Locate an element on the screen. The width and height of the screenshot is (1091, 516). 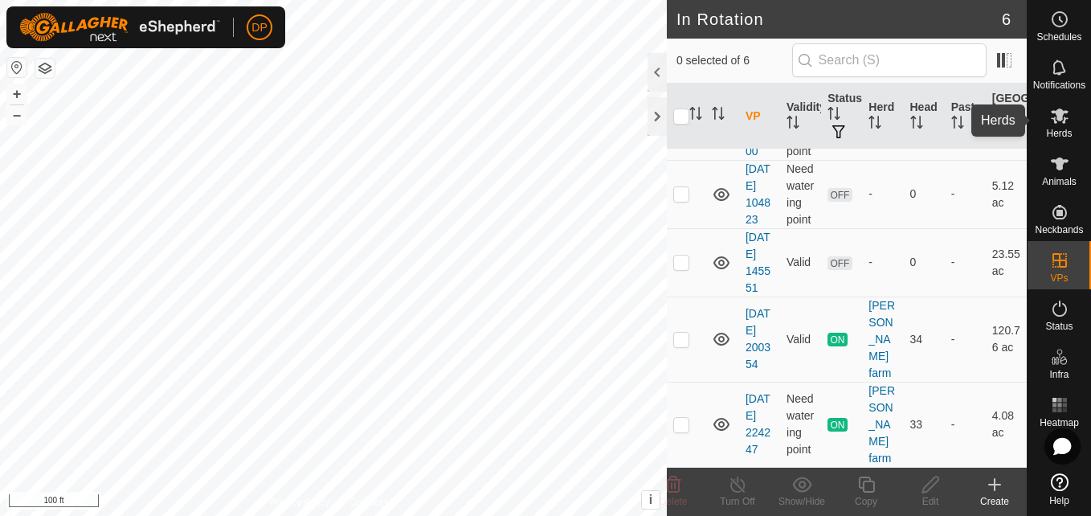
span: Infra is located at coordinates (1059, 374).